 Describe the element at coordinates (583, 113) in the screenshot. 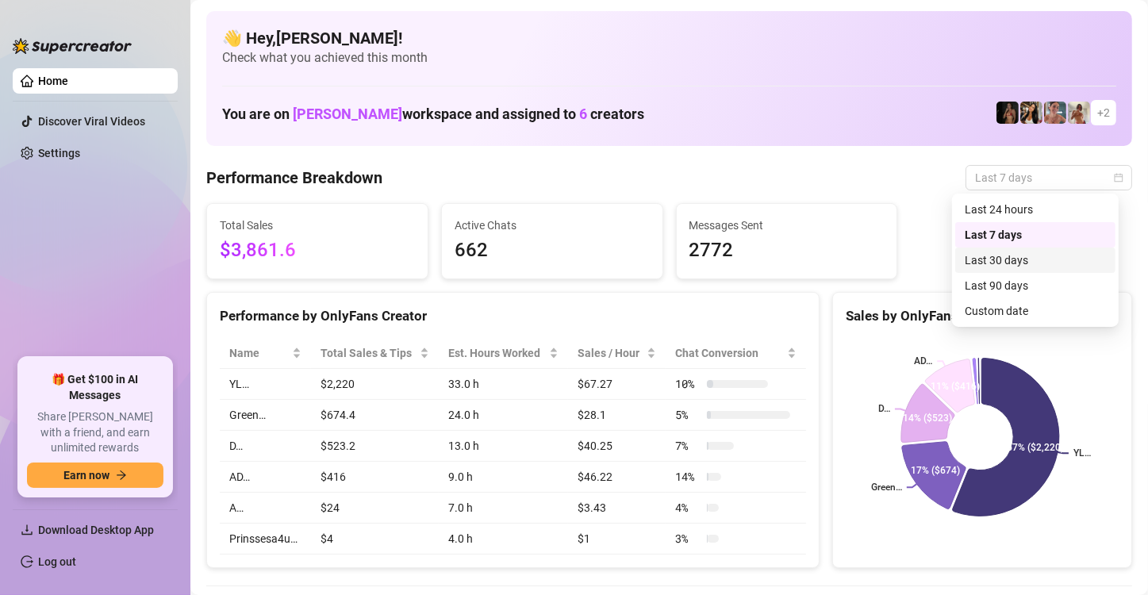

I see `span: 6` at that location.